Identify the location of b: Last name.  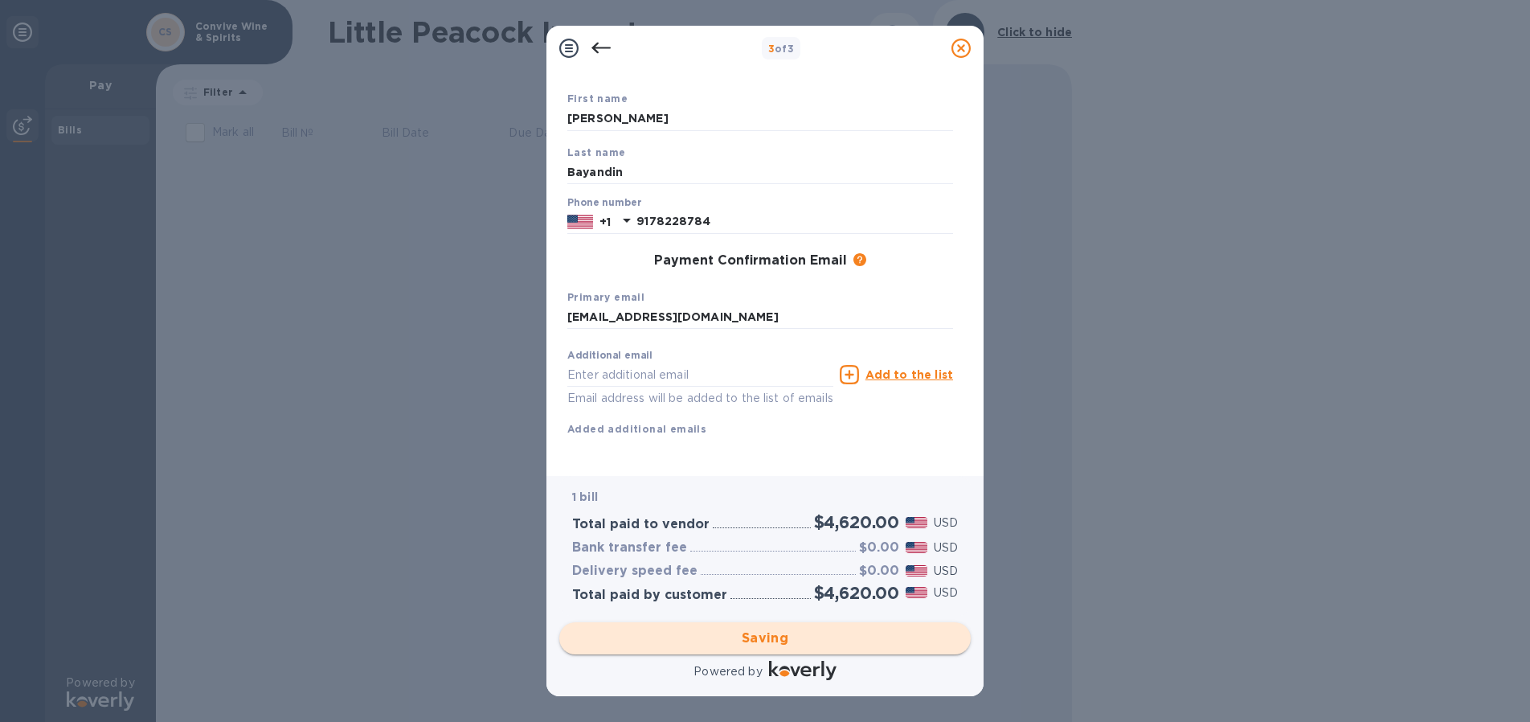
(596, 152).